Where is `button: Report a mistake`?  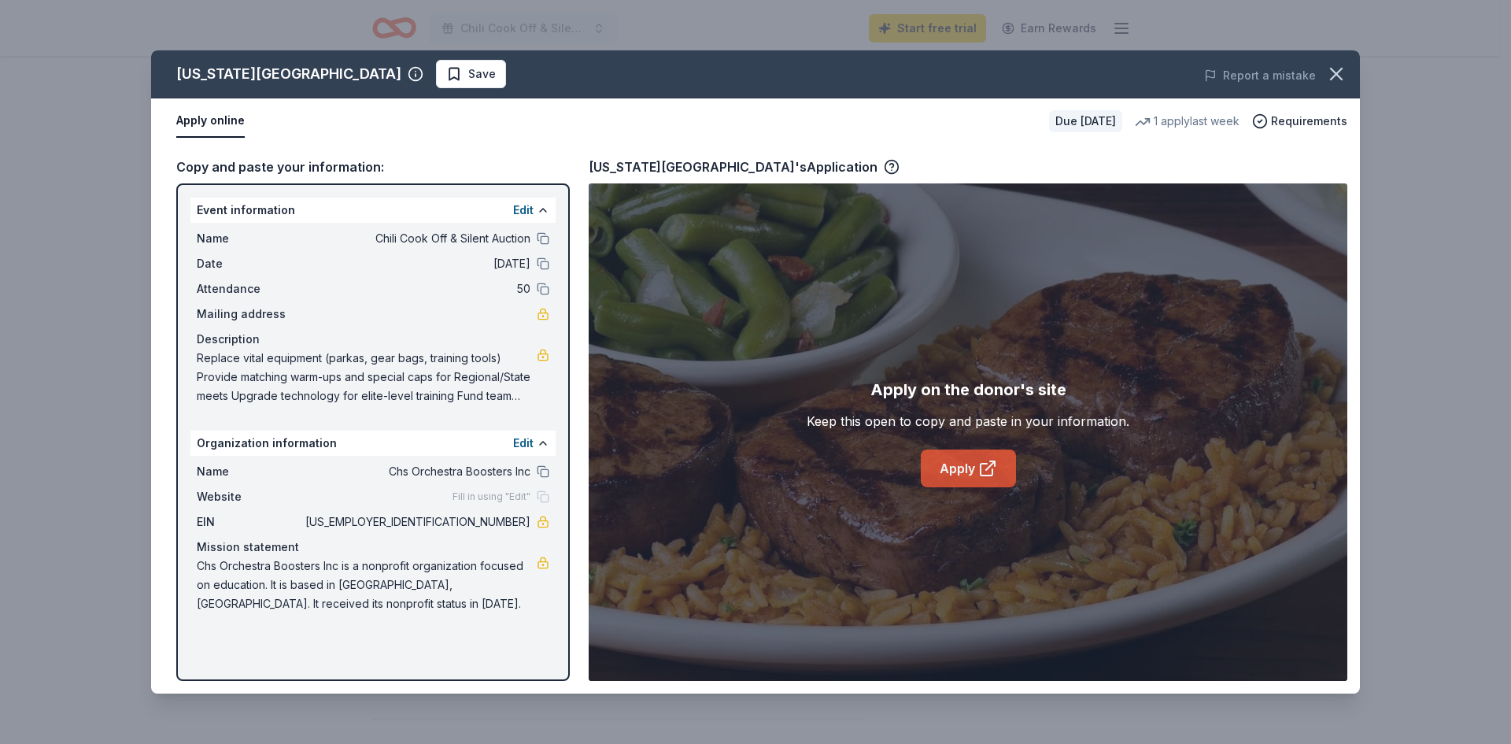
button: Report a mistake is located at coordinates (1260, 76).